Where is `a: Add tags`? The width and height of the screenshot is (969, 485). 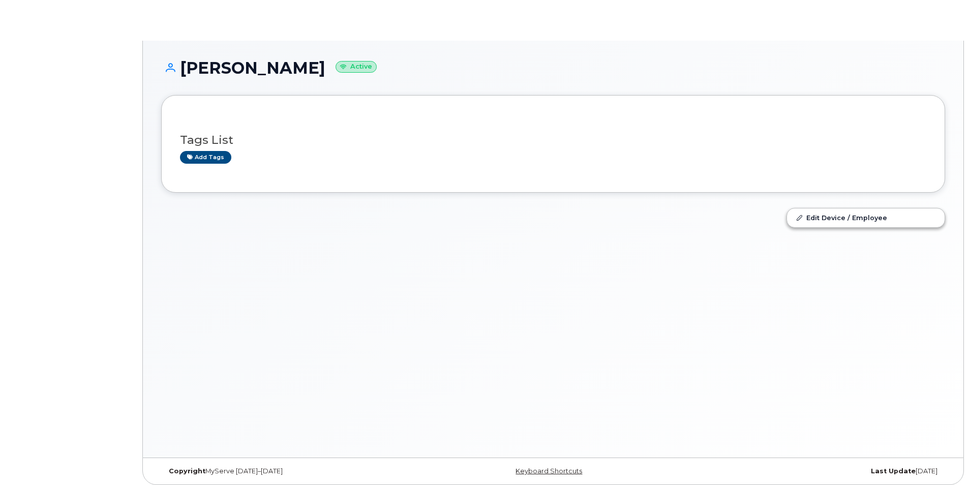
a: Add tags is located at coordinates (205, 157).